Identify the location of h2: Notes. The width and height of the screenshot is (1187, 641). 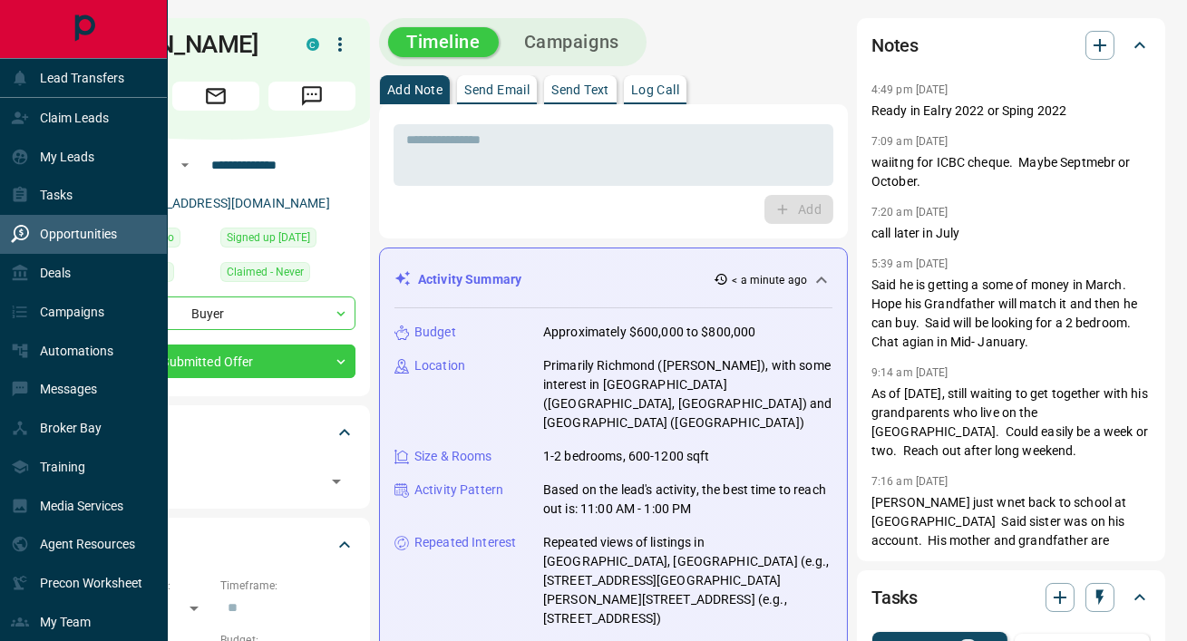
(895, 45).